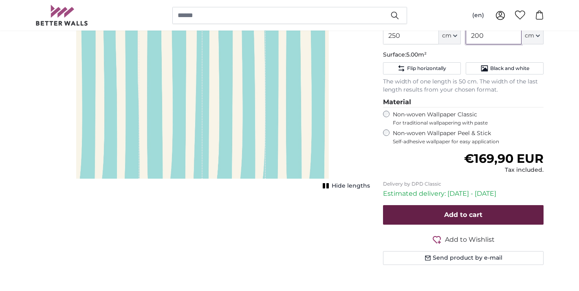 This screenshot has height=291, width=579. I want to click on span: For traditional wallpapering with paste, so click(468, 123).